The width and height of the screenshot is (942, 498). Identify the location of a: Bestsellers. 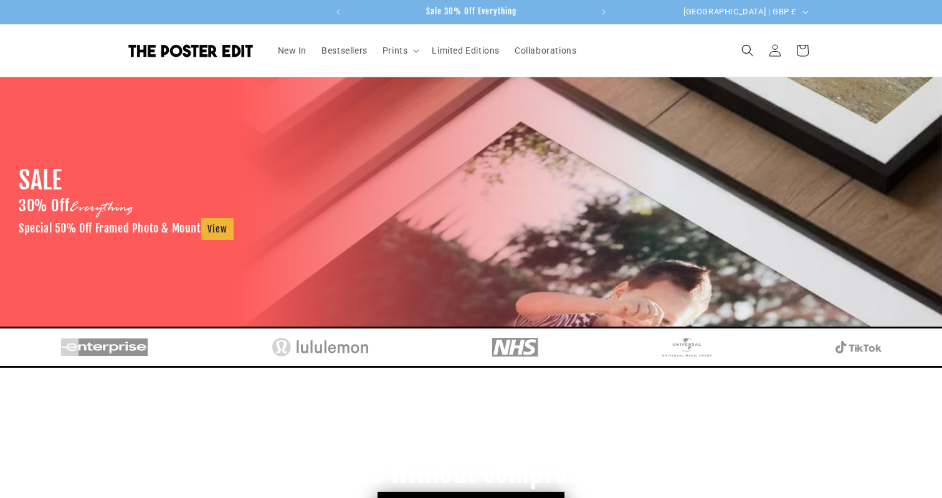
(344, 50).